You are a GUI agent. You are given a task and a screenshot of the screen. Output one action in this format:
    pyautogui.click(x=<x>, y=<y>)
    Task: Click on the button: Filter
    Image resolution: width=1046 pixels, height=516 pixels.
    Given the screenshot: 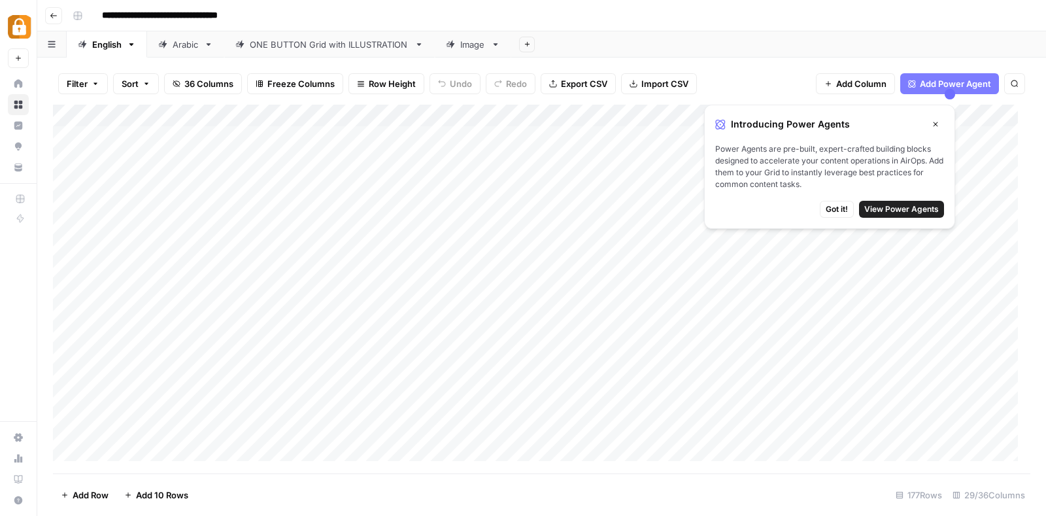 What is the action you would take?
    pyautogui.click(x=83, y=84)
    